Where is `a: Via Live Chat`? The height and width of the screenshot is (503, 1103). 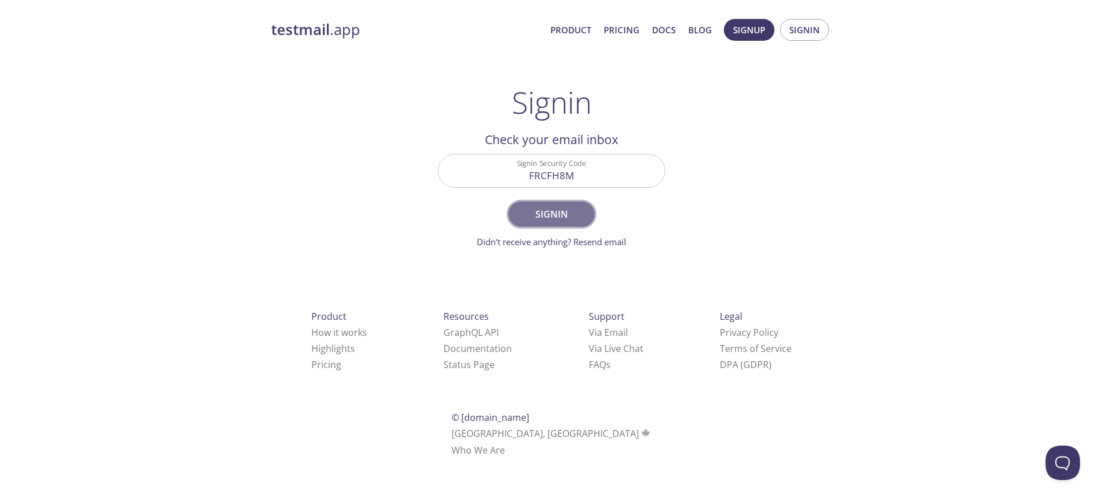 a: Via Live Chat is located at coordinates (616, 349).